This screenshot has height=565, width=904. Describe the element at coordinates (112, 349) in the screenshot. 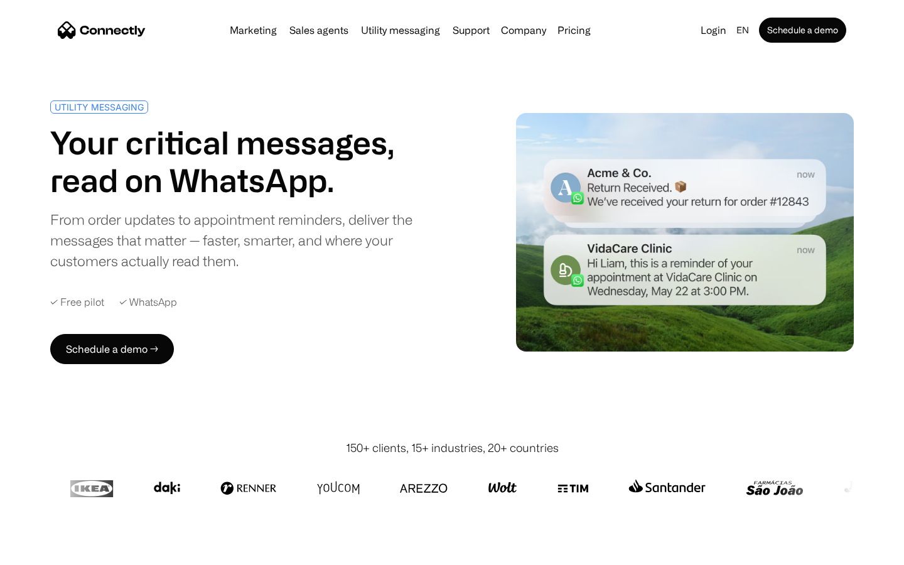

I see `a: Schedule a demo →` at that location.